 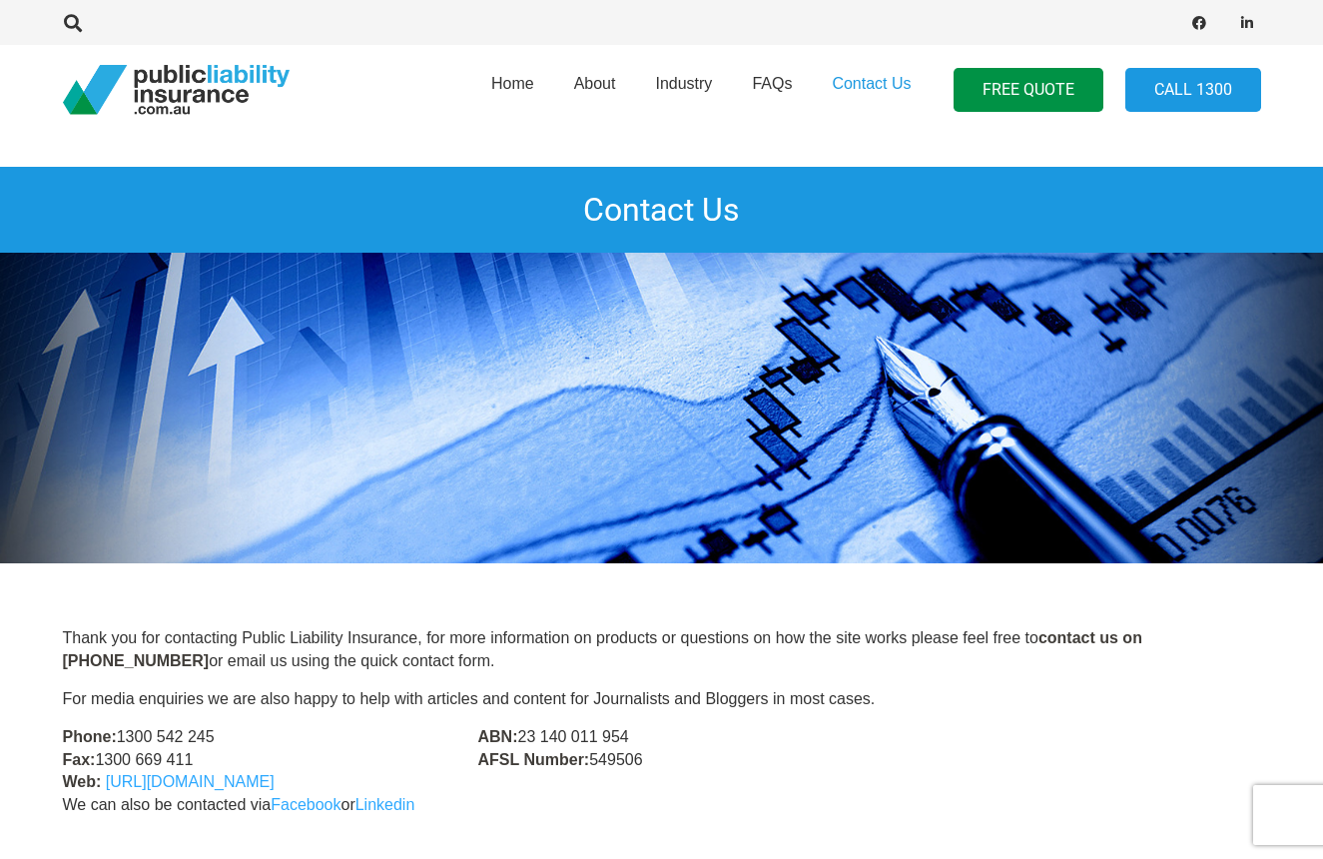 What do you see at coordinates (1193, 90) in the screenshot?
I see `a: Call 1300` at bounding box center [1193, 90].